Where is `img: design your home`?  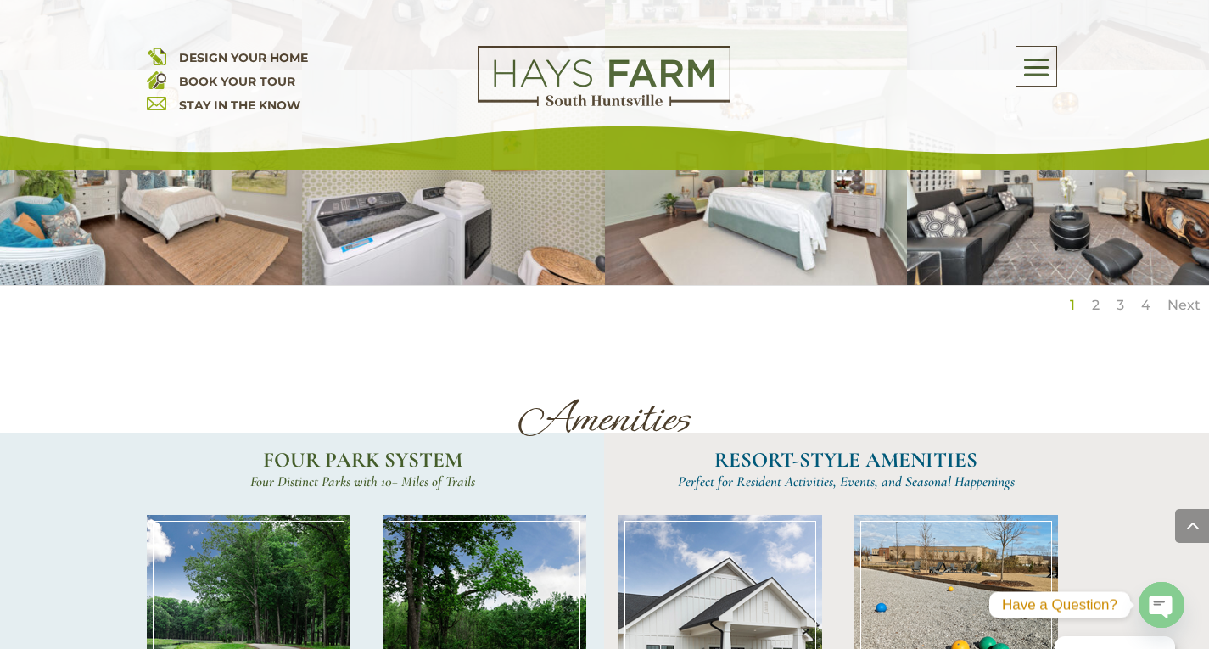
img: design your home is located at coordinates (156, 55).